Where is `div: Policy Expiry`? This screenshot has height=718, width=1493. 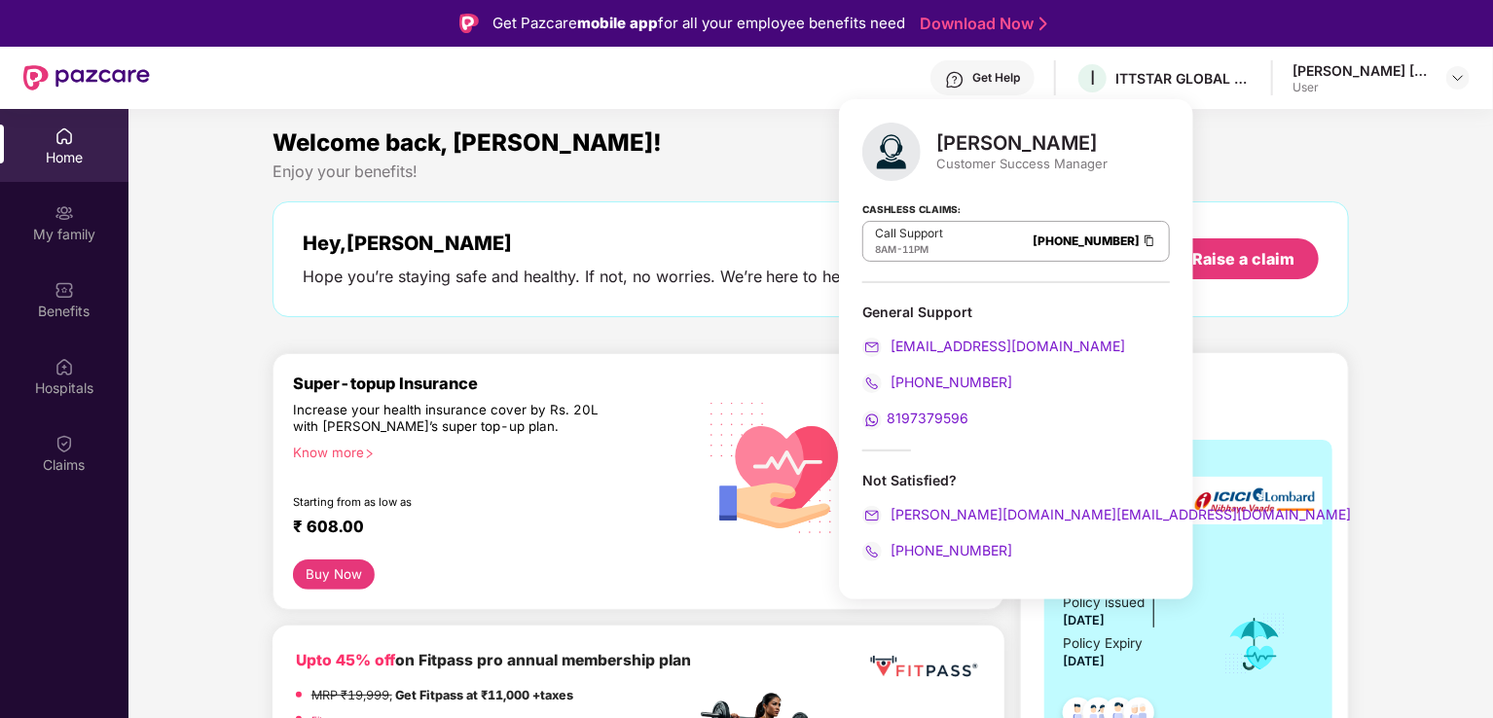 div: Policy Expiry is located at coordinates (1104, 643).